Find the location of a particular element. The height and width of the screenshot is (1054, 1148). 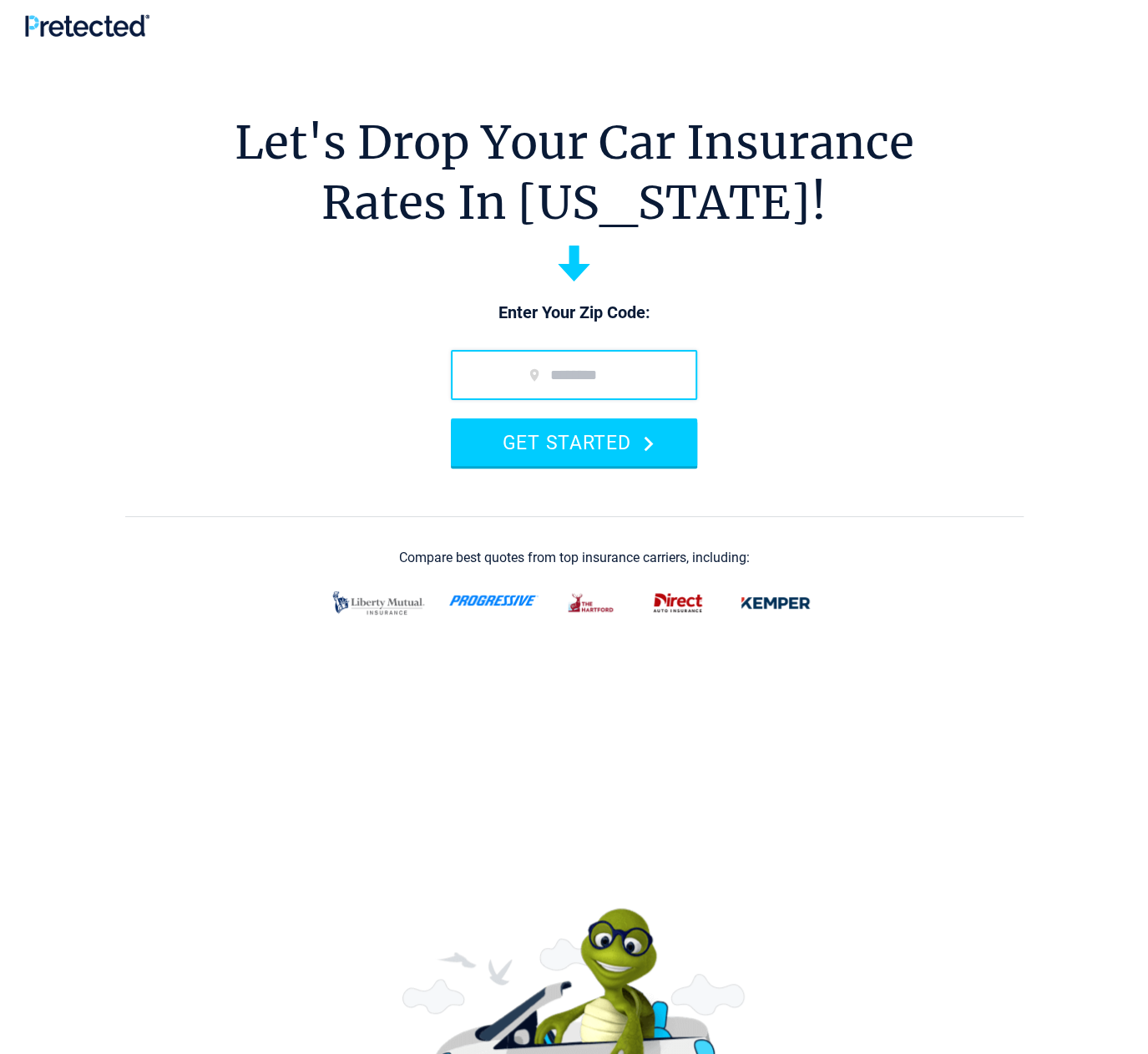

input: zip code is located at coordinates (574, 375).